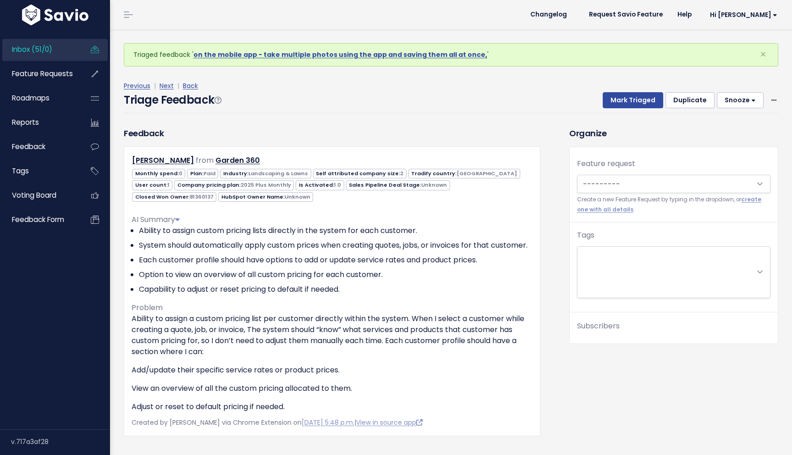 The width and height of the screenshot is (792, 455). Describe the element at coordinates (548, 15) in the screenshot. I see `span: Changelog` at that location.